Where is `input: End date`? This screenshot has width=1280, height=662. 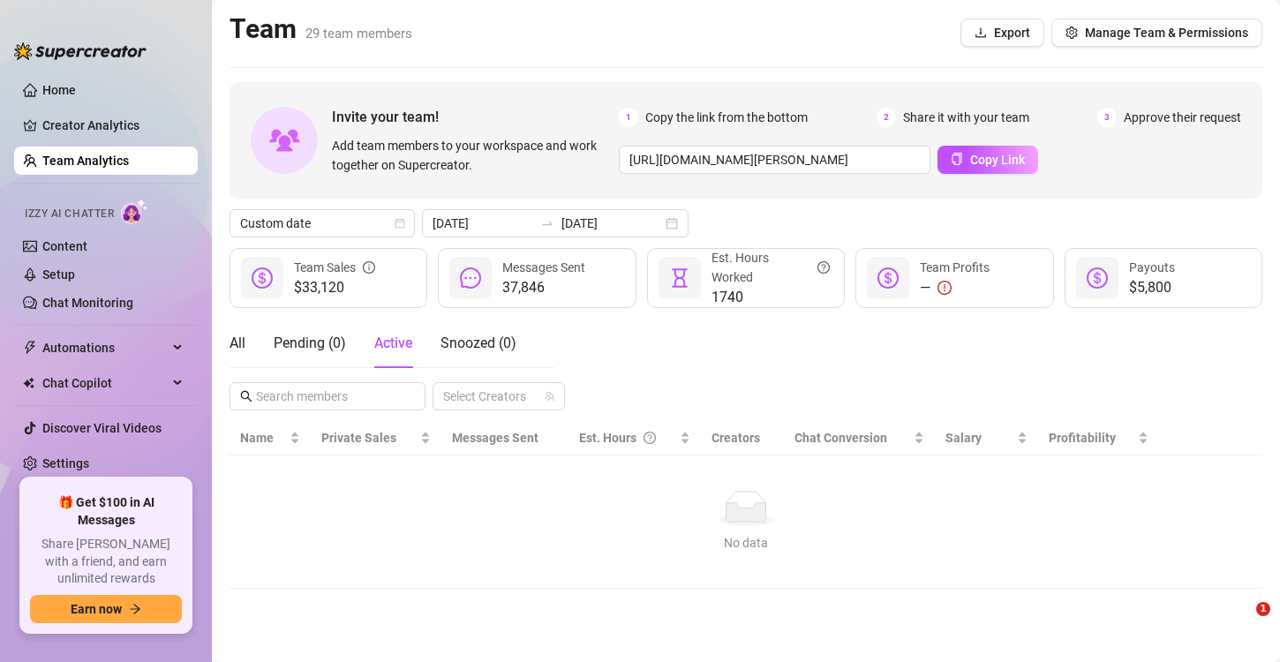
input: End date is located at coordinates (612, 223).